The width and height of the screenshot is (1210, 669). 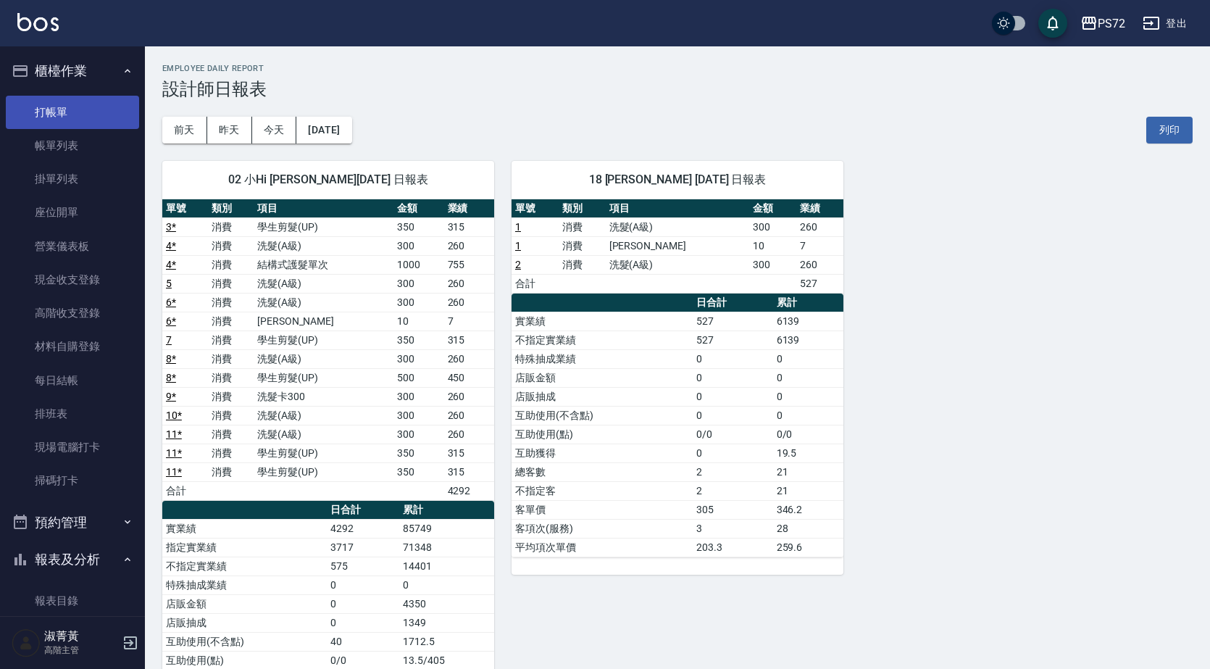 What do you see at coordinates (820, 246) in the screenshot?
I see `td: 7` at bounding box center [820, 246].